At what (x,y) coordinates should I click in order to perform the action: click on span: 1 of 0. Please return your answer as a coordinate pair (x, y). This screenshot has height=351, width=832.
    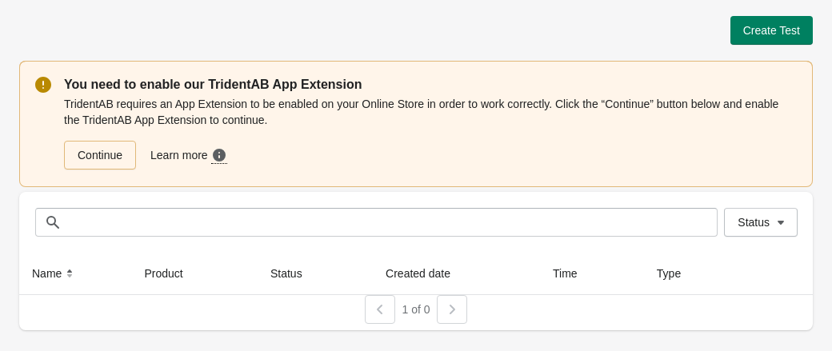
    Looking at the image, I should click on (415, 310).